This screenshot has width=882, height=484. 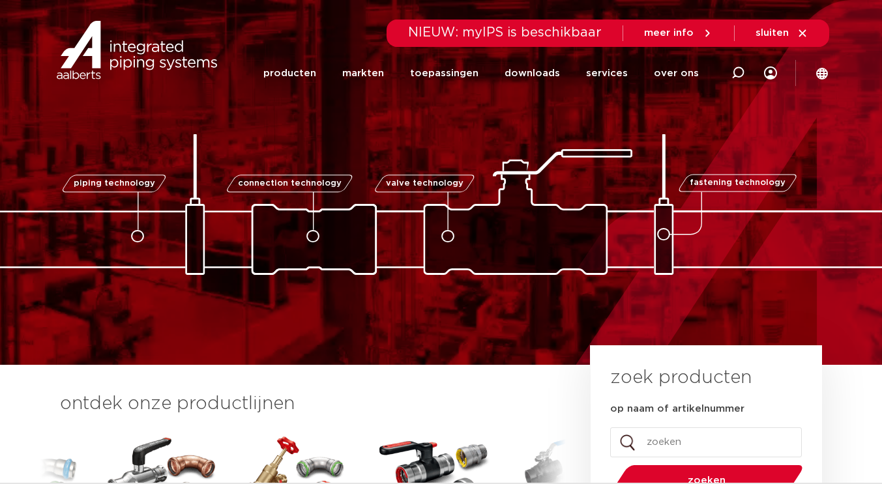 I want to click on span: connection technology, so click(x=289, y=183).